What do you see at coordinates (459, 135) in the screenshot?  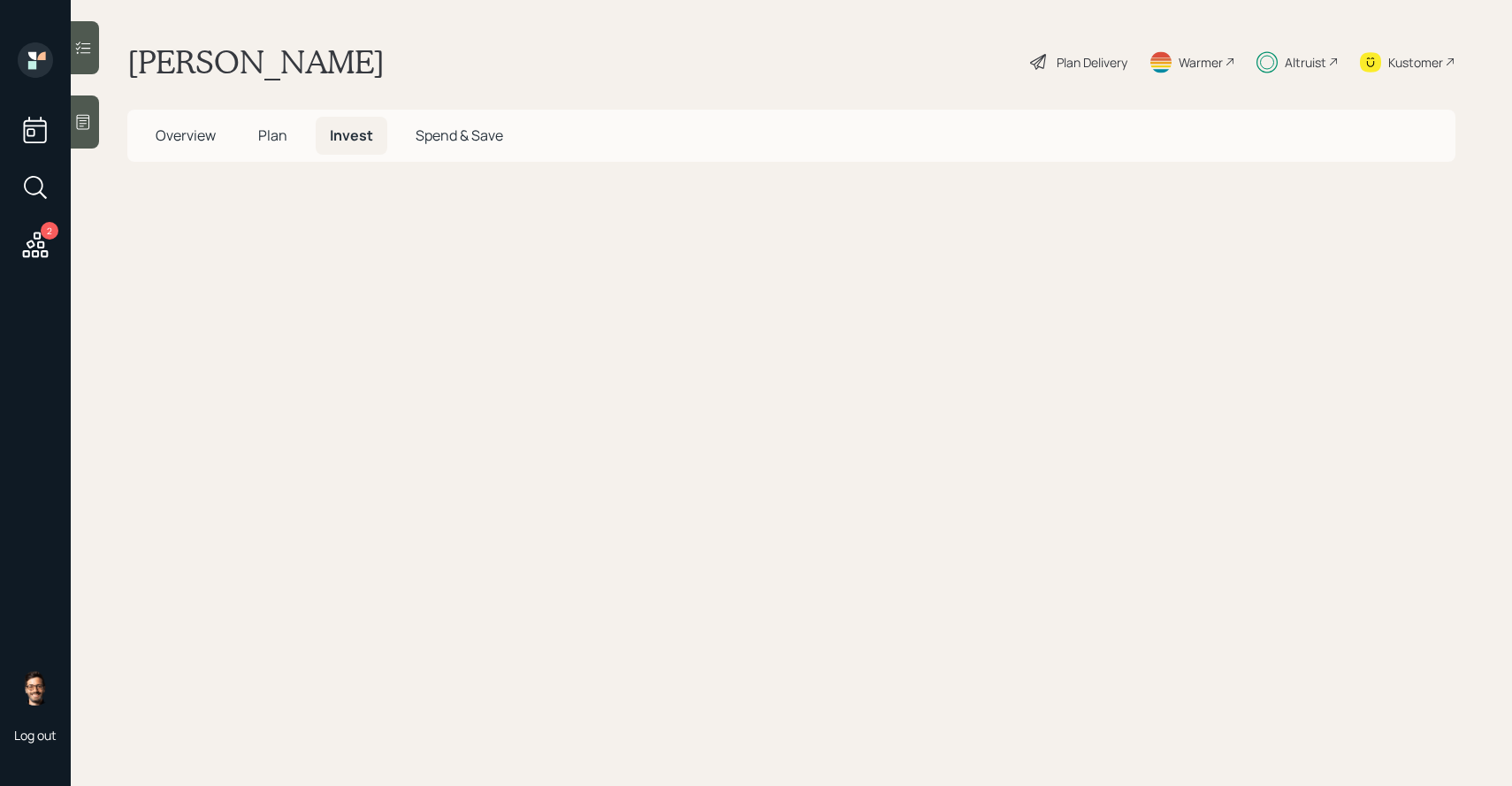 I see `span: Spend & Save` at bounding box center [459, 135].